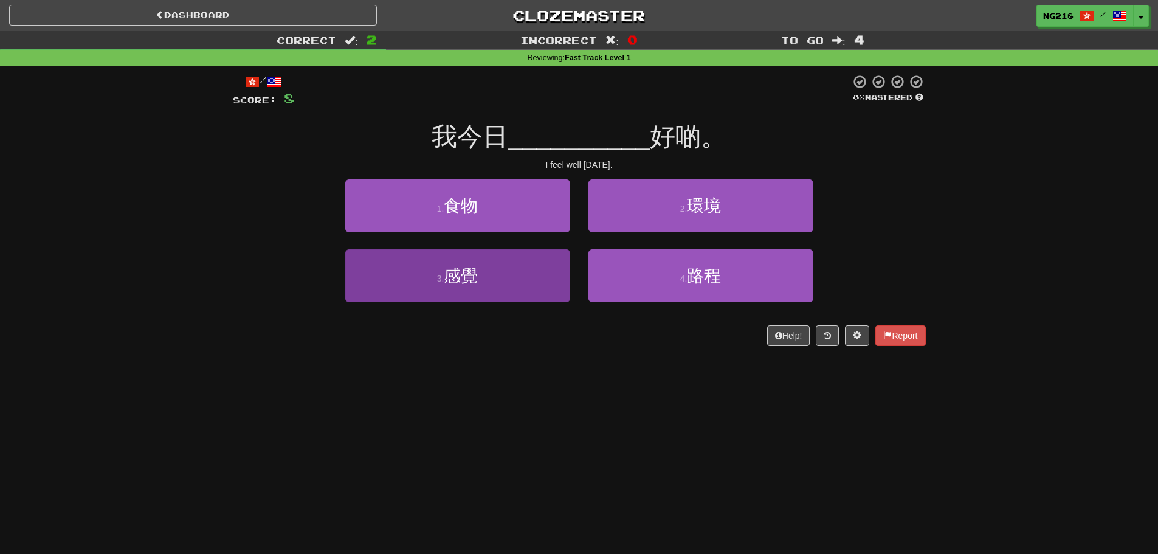 This screenshot has width=1158, height=554. Describe the element at coordinates (255, 100) in the screenshot. I see `span: Score:` at that location.